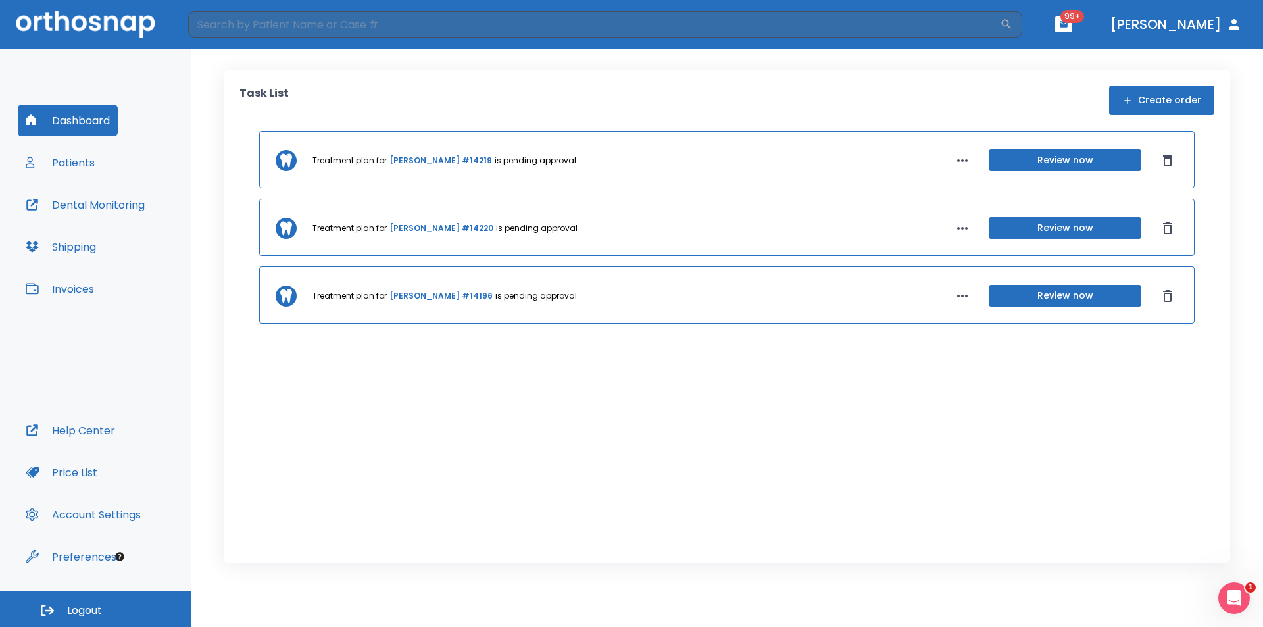  I want to click on a: Invoices, so click(60, 289).